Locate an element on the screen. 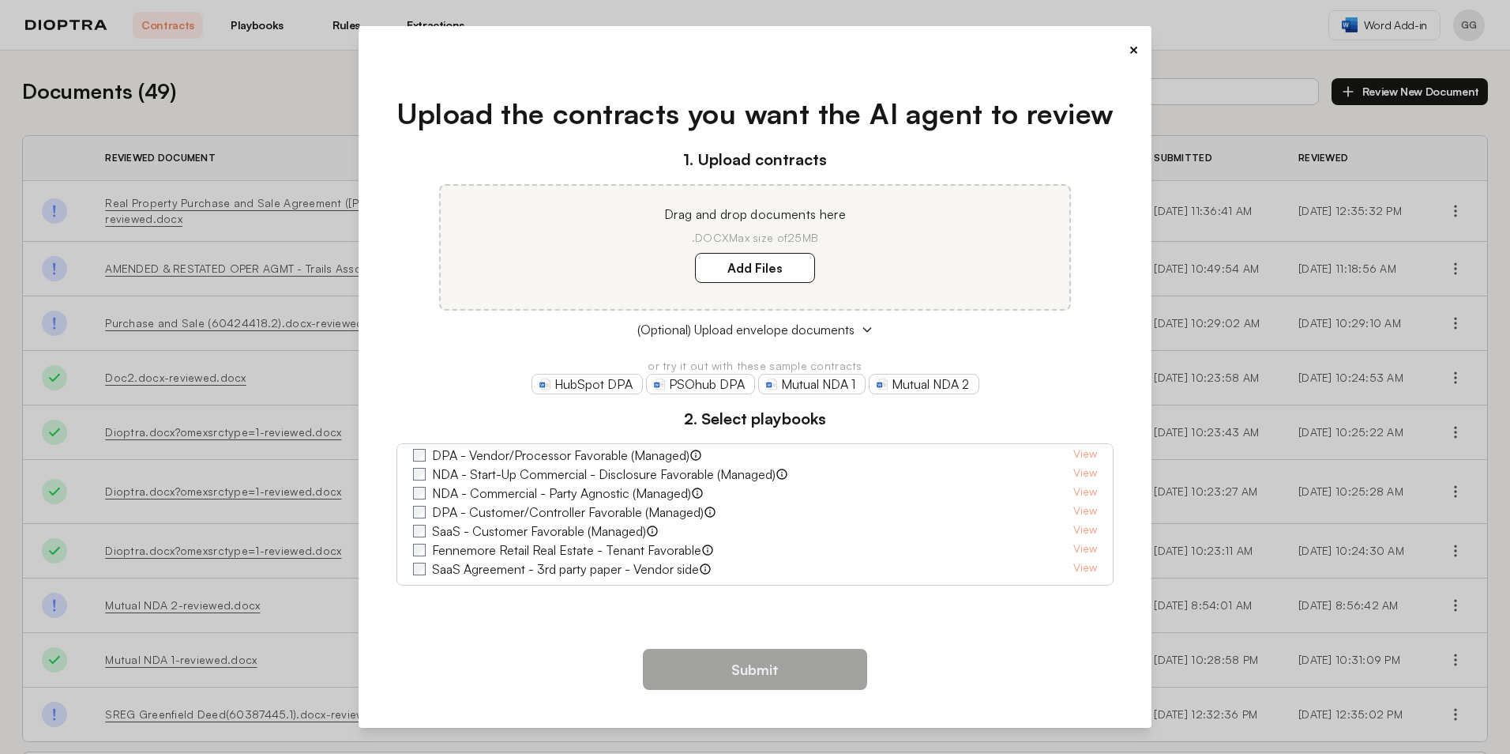  a: Mutual NDA 2 is located at coordinates (924, 384).